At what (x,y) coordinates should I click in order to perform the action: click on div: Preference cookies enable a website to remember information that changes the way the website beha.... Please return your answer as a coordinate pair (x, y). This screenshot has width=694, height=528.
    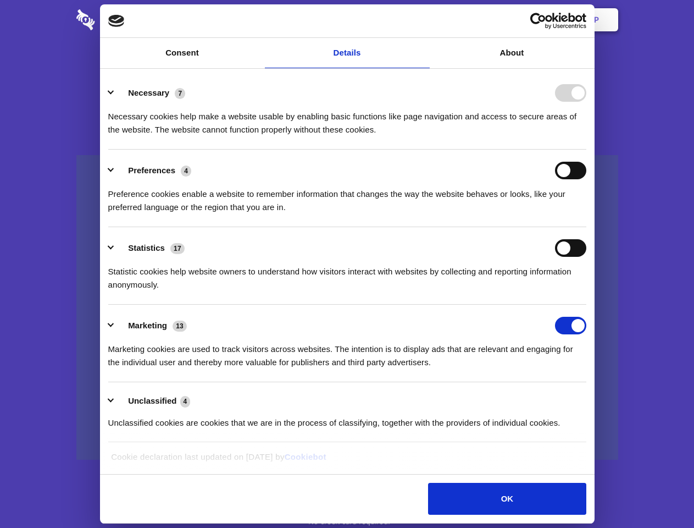
    Looking at the image, I should click on (347, 196).